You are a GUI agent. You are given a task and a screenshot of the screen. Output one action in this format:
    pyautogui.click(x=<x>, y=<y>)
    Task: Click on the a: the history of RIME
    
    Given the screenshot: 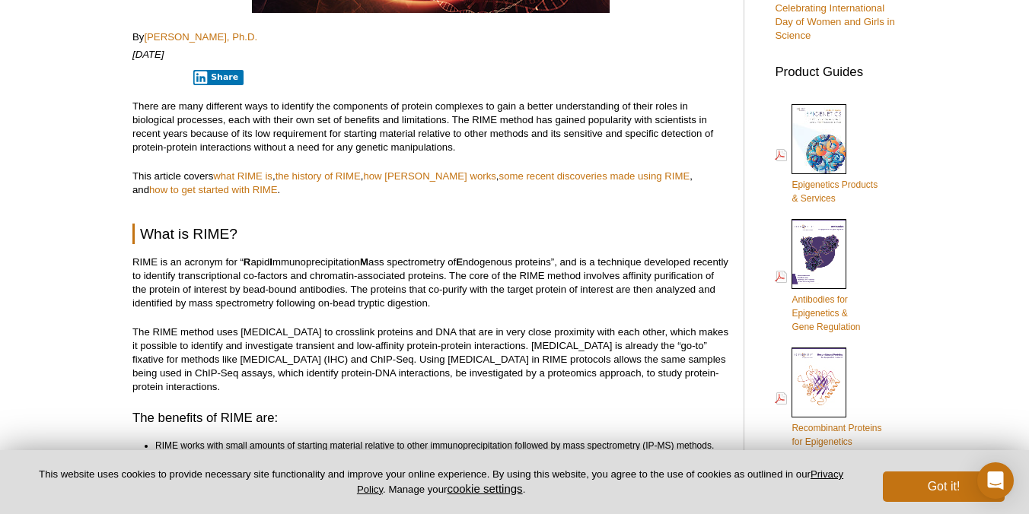 What is the action you would take?
    pyautogui.click(x=318, y=176)
    